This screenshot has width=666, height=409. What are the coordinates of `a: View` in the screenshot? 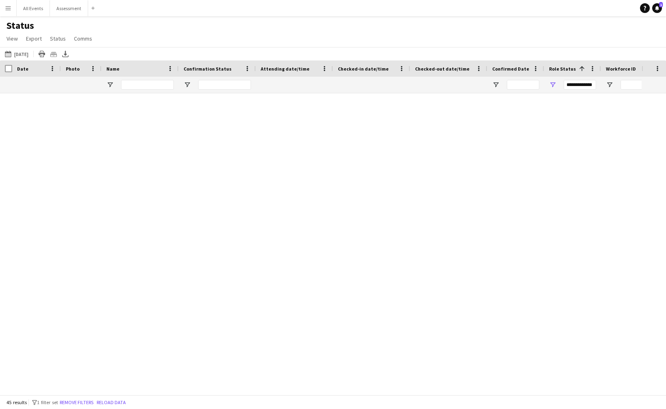 It's located at (12, 39).